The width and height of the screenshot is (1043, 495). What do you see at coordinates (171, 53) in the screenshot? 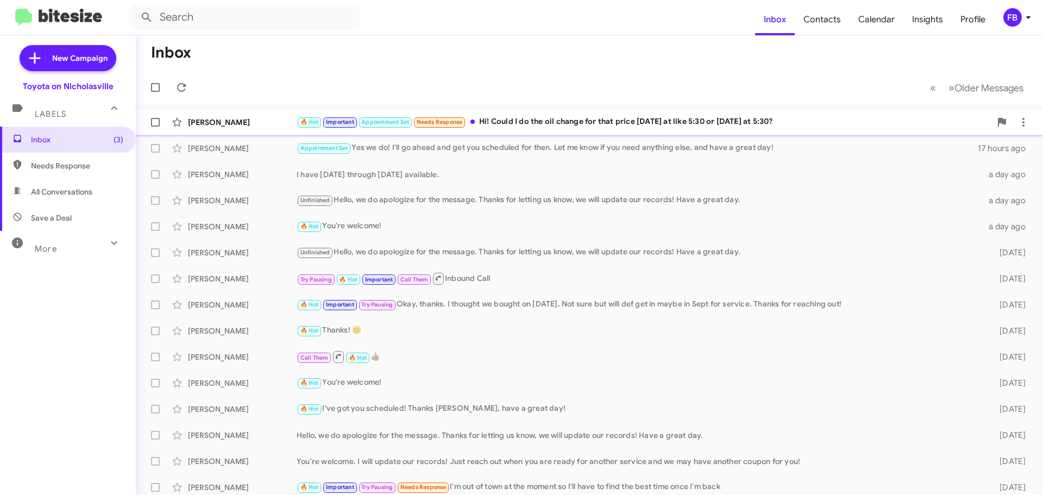
I see `h1: Inbox` at bounding box center [171, 53].